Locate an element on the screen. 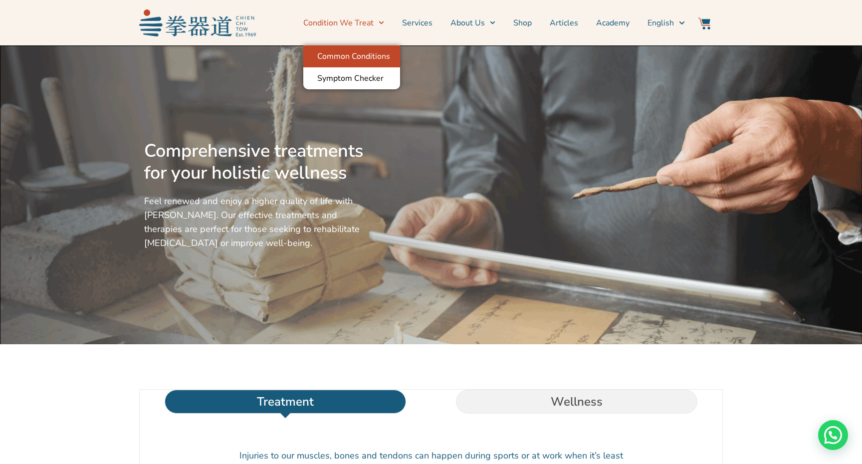 Image resolution: width=862 pixels, height=464 pixels. a: Condition We Treat is located at coordinates (344, 23).